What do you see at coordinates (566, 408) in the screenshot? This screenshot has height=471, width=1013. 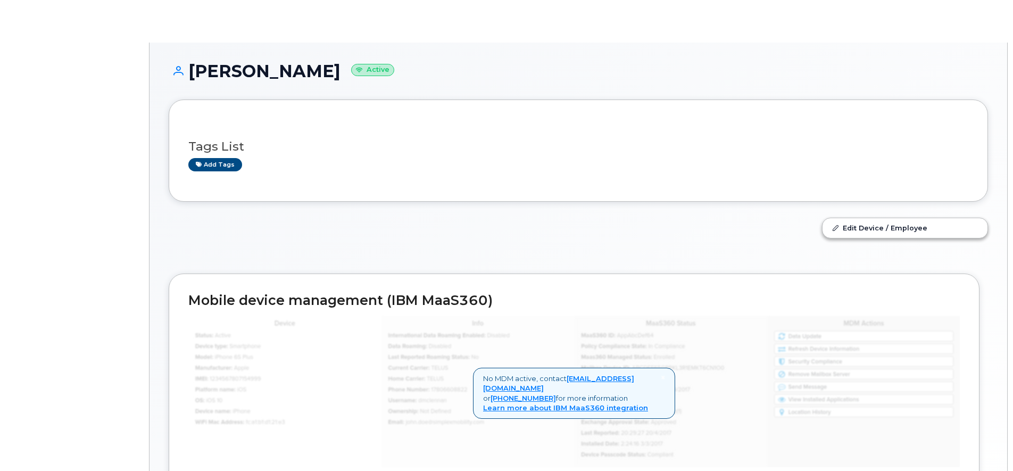 I see `a: Learn more about IBM MaaS360 integration` at bounding box center [566, 408].